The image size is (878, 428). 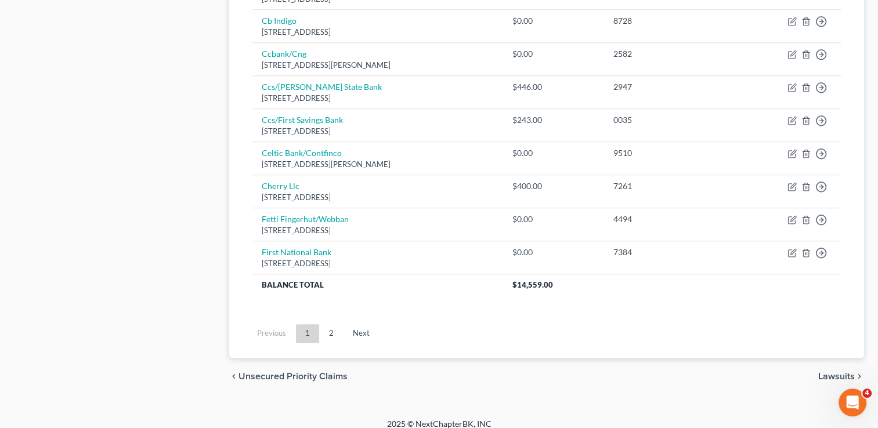 I want to click on a: Ccbank/Cng, so click(x=284, y=53).